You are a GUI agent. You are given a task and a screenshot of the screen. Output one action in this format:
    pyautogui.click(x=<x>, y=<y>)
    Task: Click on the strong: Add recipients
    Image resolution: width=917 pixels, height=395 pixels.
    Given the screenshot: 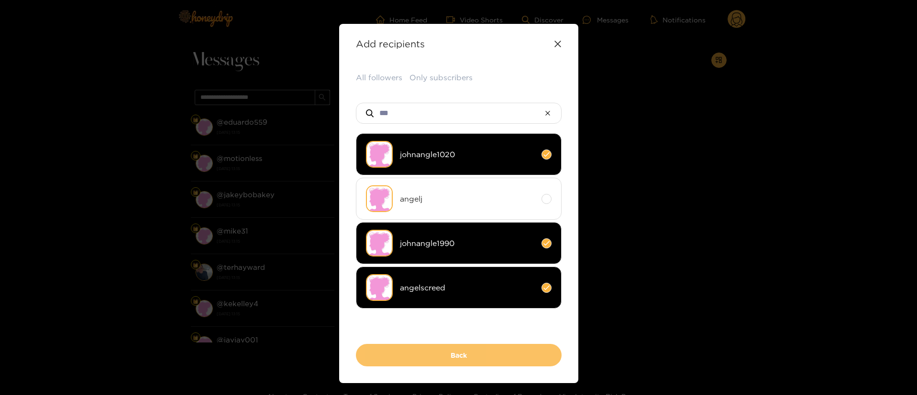 What is the action you would take?
    pyautogui.click(x=390, y=44)
    